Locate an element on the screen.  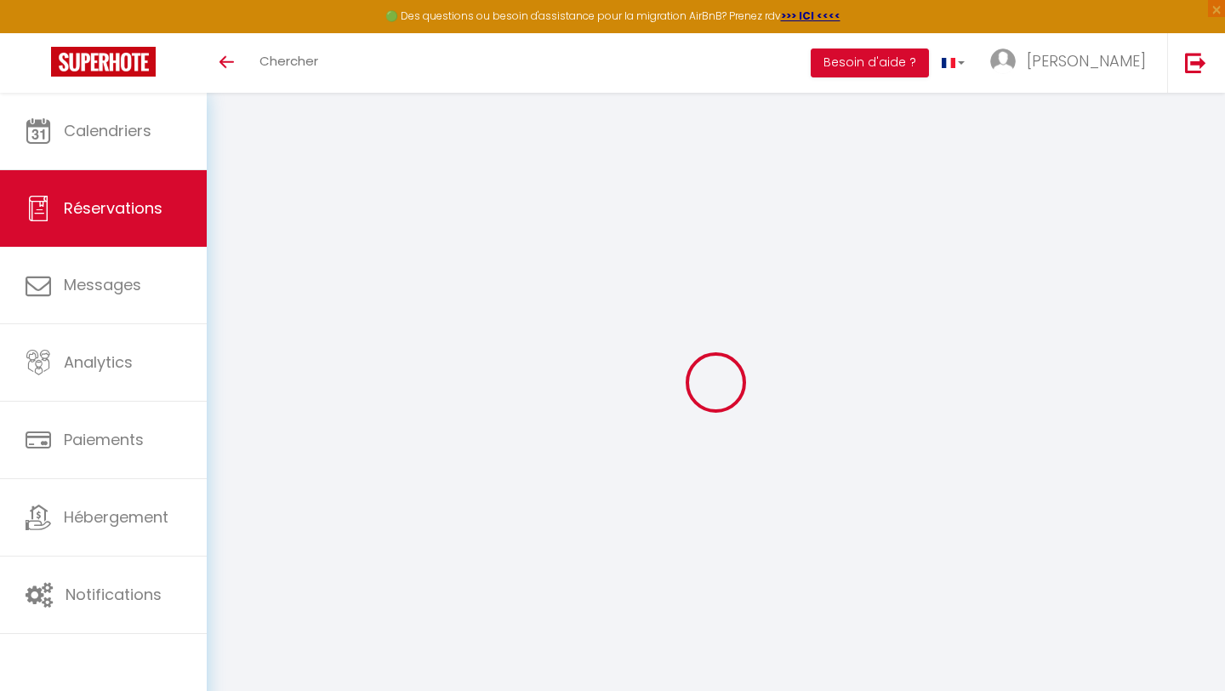
span: Calendriers is located at coordinates (107, 130).